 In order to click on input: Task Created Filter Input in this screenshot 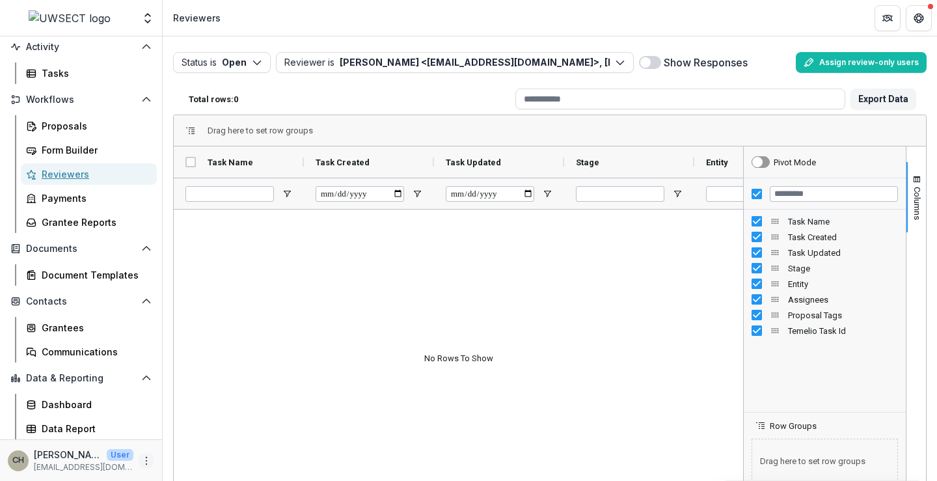, I will do `click(360, 194)`.